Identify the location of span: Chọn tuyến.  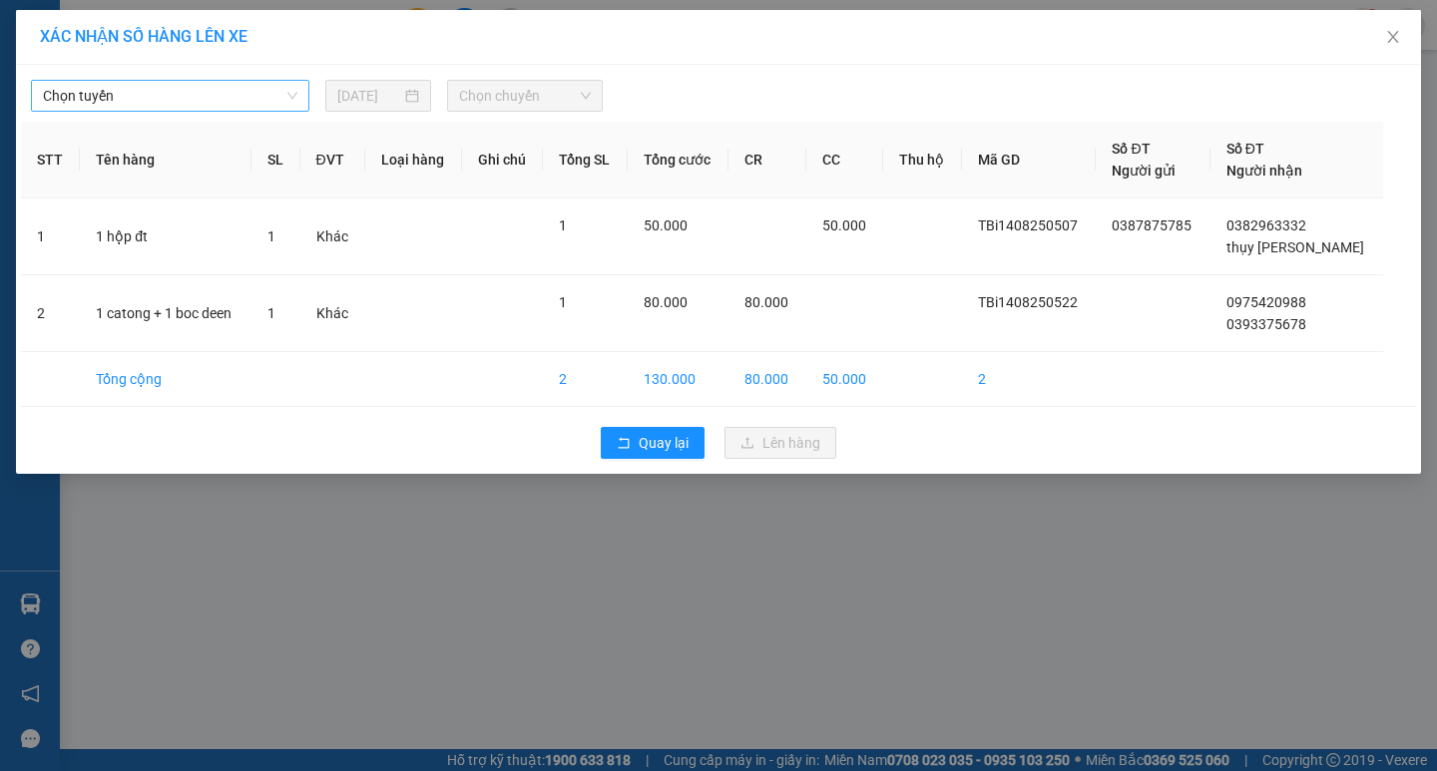
(170, 96).